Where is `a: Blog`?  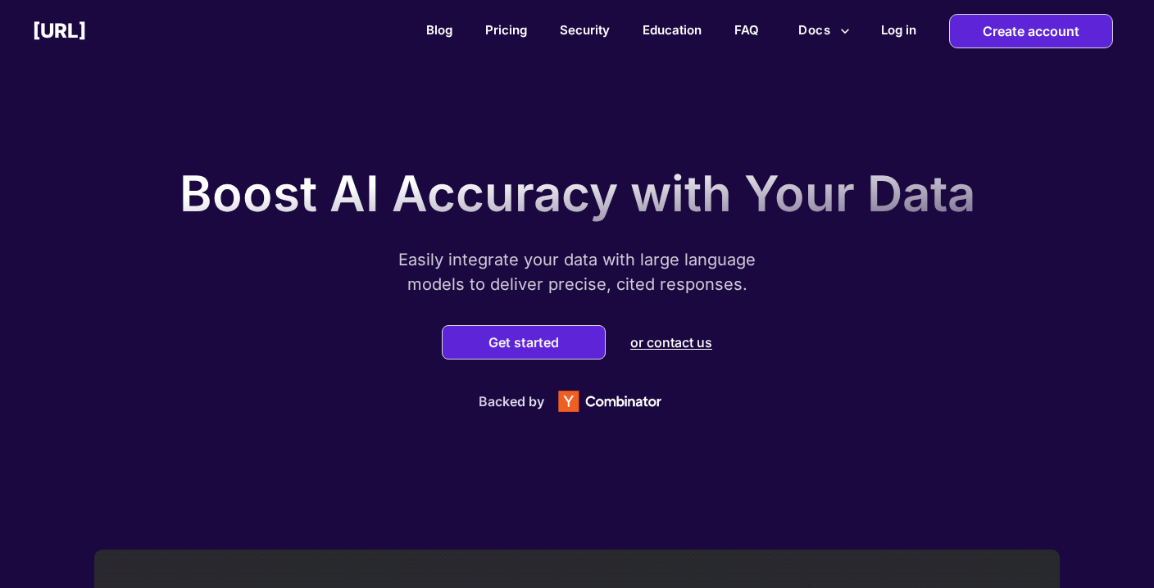 a: Blog is located at coordinates (439, 29).